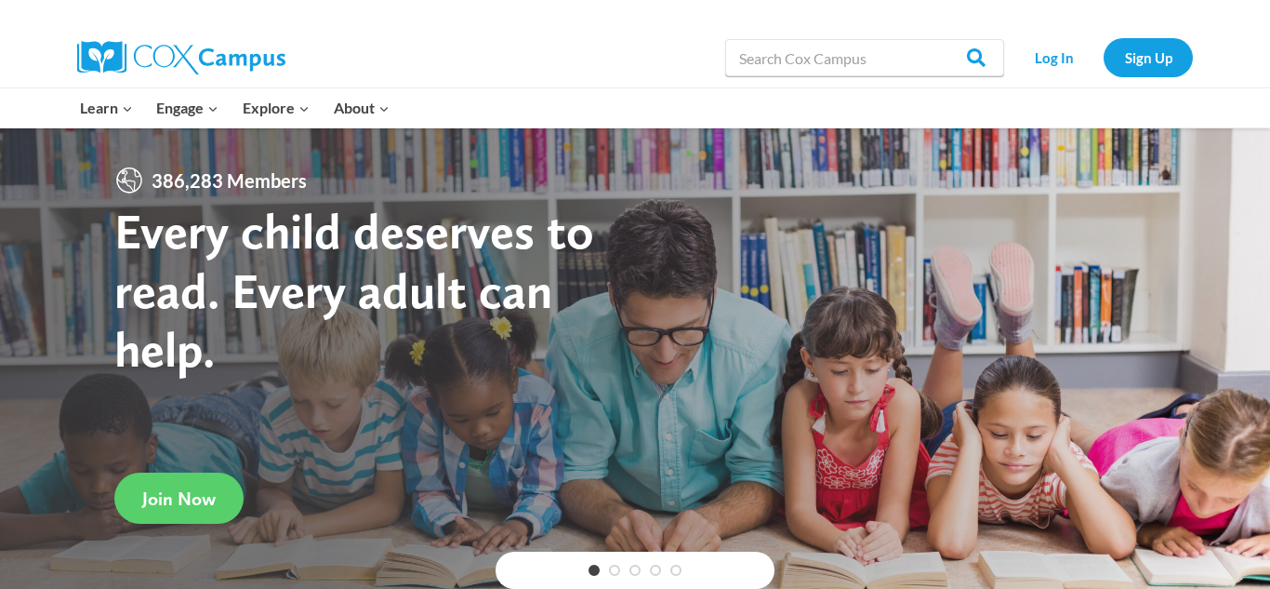 This screenshot has width=1270, height=589. I want to click on a: Sign Up, so click(1148, 57).